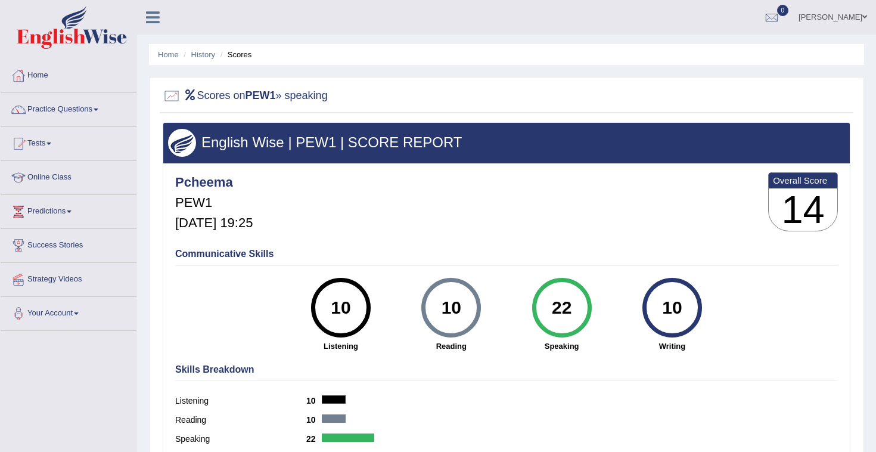  What do you see at coordinates (672, 346) in the screenshot?
I see `strong: Writing` at bounding box center [672, 346].